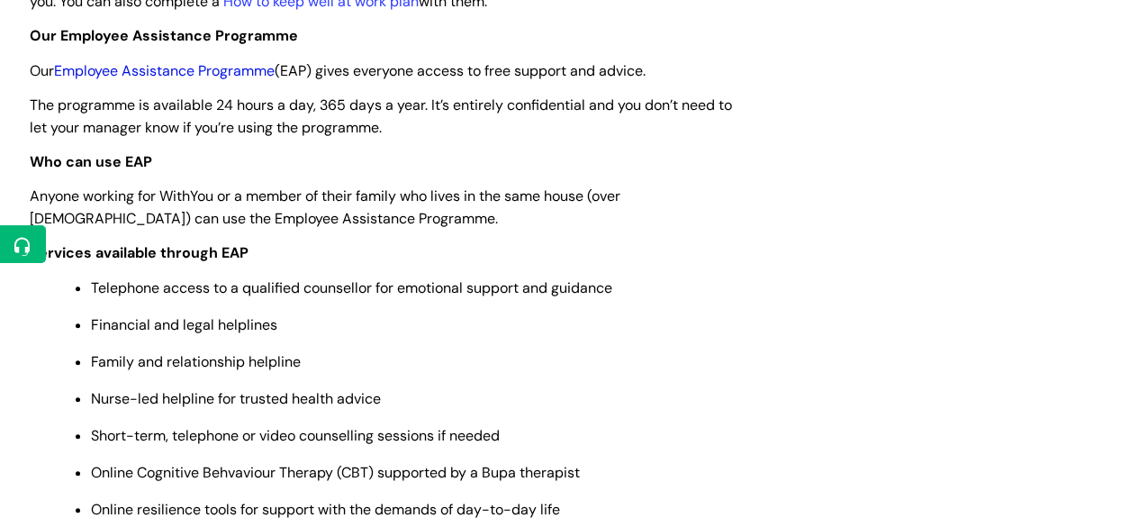  What do you see at coordinates (325, 509) in the screenshot?
I see `span: Online resilience tools for support with the demands of day-to-day life` at bounding box center [325, 509].